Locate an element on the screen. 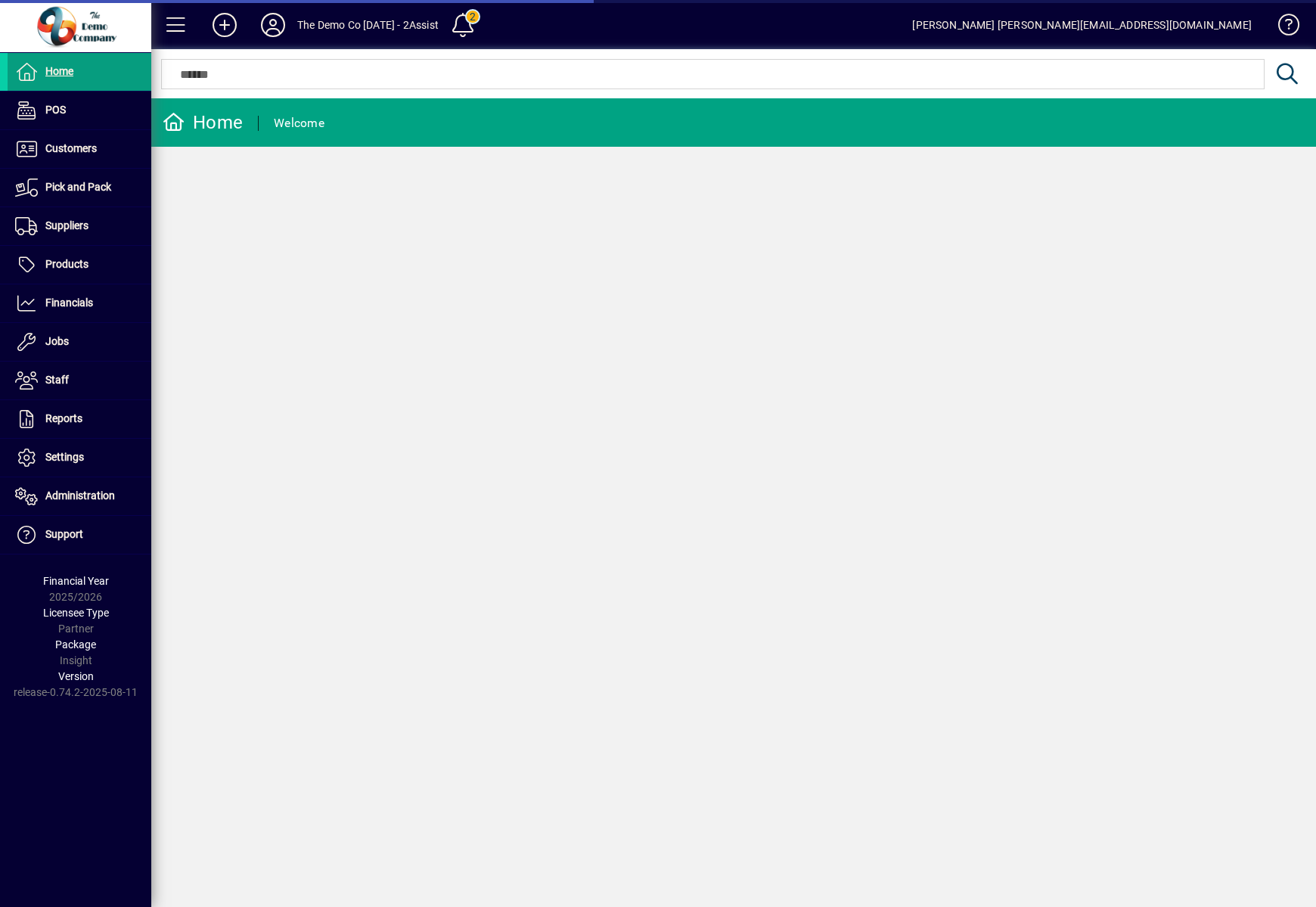 Image resolution: width=1316 pixels, height=907 pixels. span: Settings is located at coordinates (64, 457).